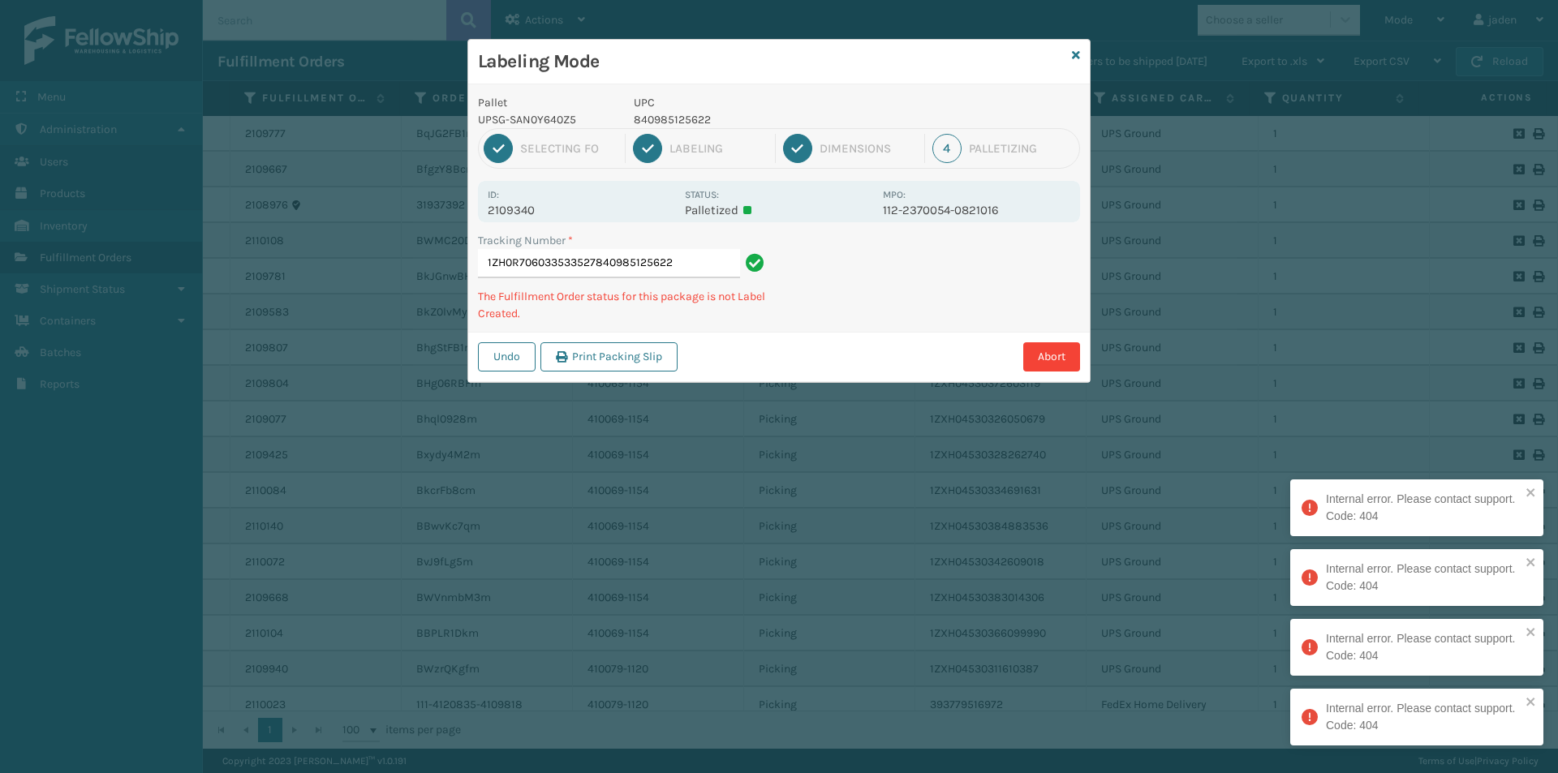 The height and width of the screenshot is (773, 1558). What do you see at coordinates (753, 102) in the screenshot?
I see `p: UPC` at bounding box center [753, 102].